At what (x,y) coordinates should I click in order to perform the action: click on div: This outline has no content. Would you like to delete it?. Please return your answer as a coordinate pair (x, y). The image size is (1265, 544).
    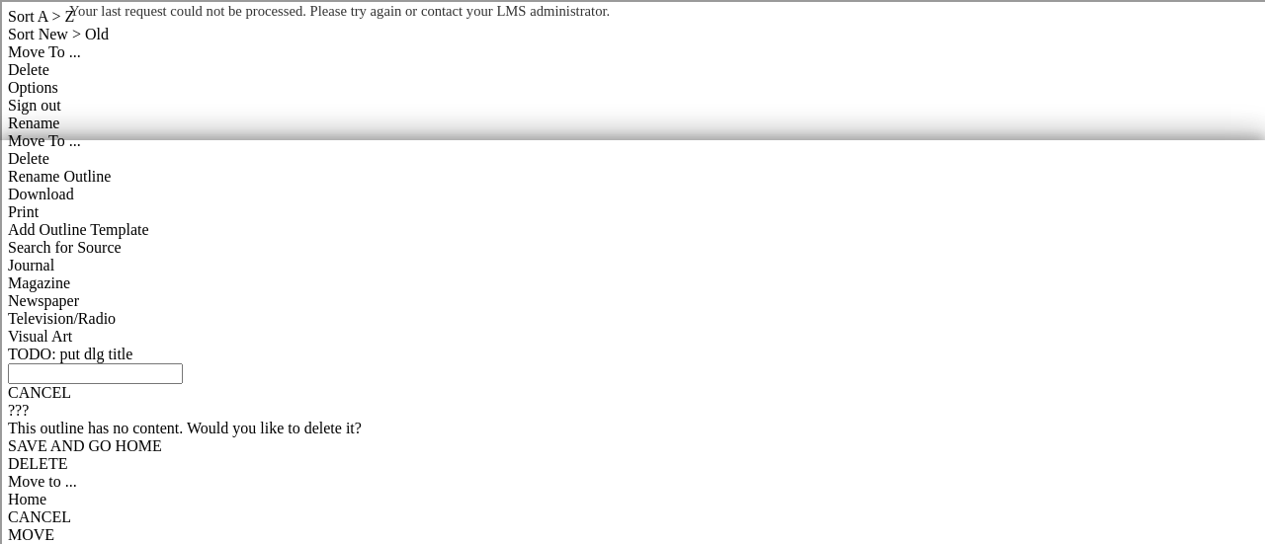
    Looking at the image, I should click on (632, 429).